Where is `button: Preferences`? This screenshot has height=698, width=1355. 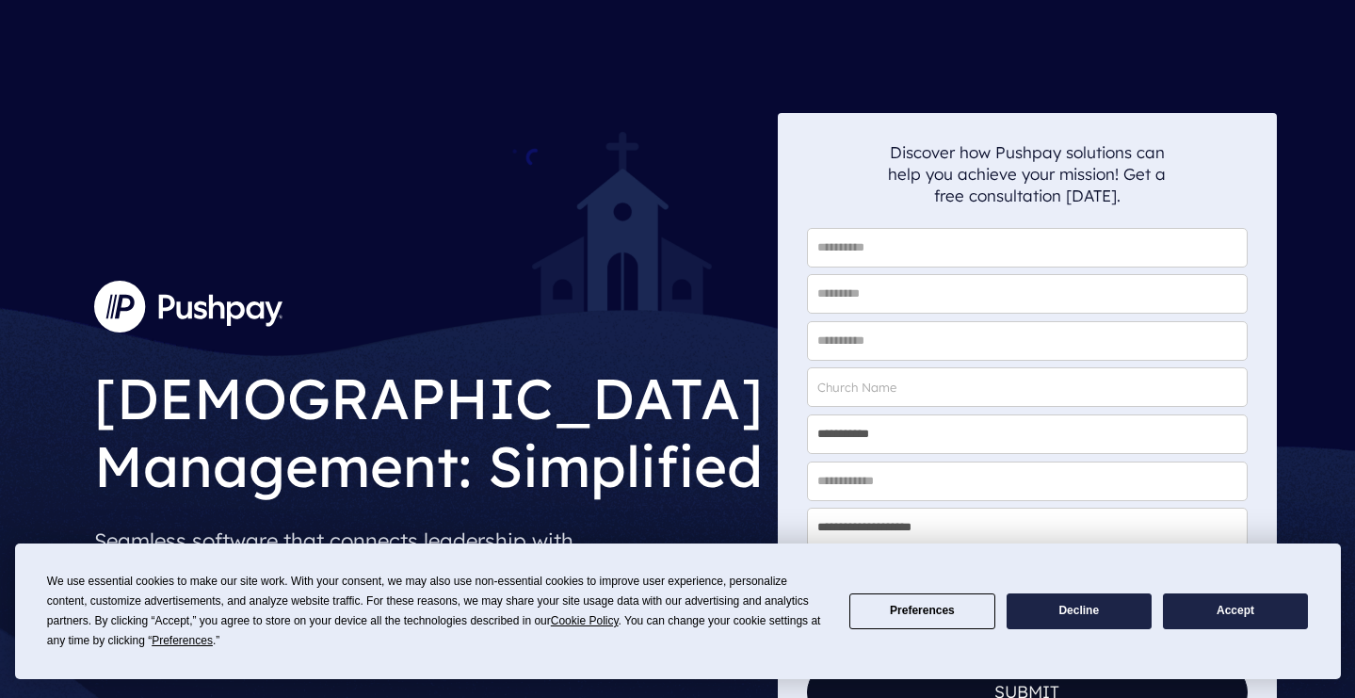
button: Preferences is located at coordinates (922, 611).